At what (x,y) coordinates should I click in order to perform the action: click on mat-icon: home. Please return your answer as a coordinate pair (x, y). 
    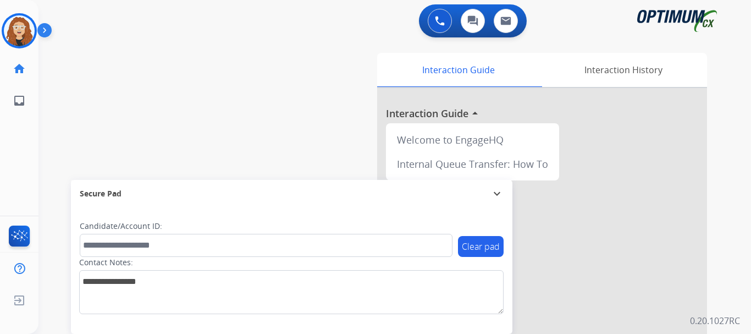
    Looking at the image, I should click on (19, 69).